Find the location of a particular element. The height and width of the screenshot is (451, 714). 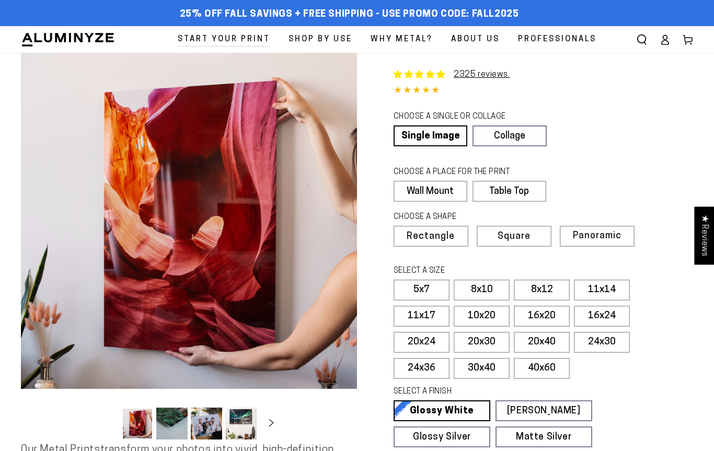

span: Panoramic is located at coordinates (597, 236).